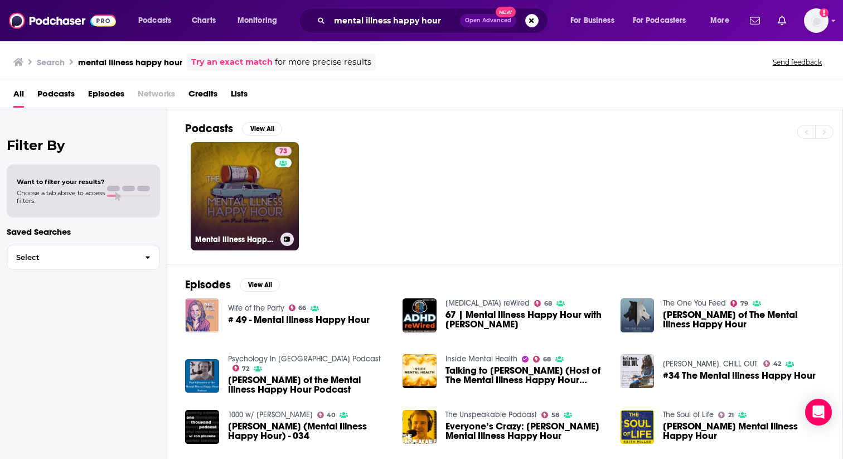 This screenshot has width=843, height=459. What do you see at coordinates (694, 303) in the screenshot?
I see `a: The One You Feed` at bounding box center [694, 303].